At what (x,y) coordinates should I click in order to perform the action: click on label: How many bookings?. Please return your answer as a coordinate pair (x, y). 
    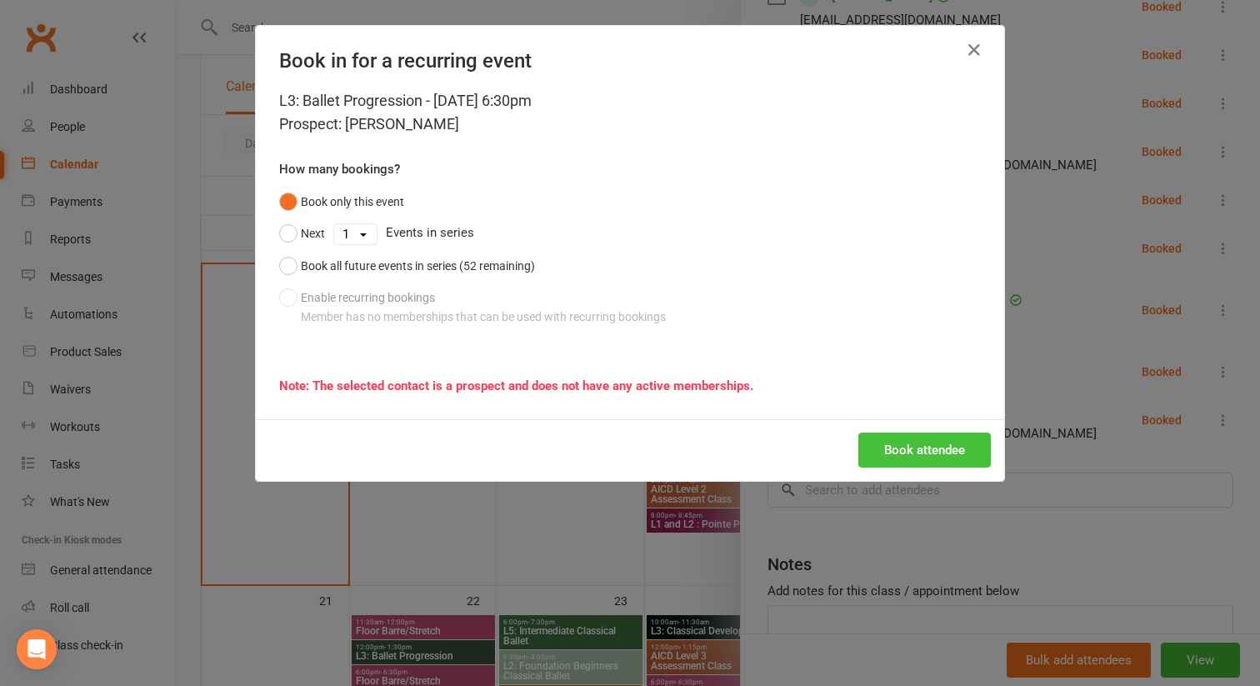
    Looking at the image, I should click on (339, 169).